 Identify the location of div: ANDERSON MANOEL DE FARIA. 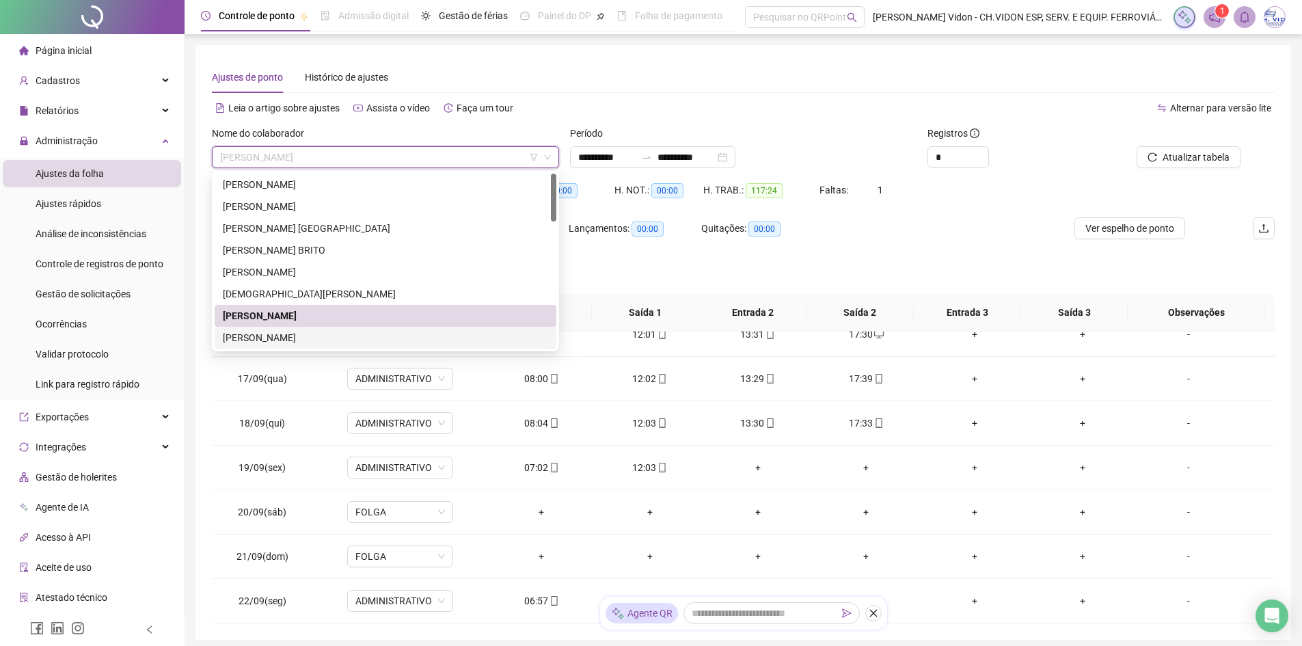
(385, 184).